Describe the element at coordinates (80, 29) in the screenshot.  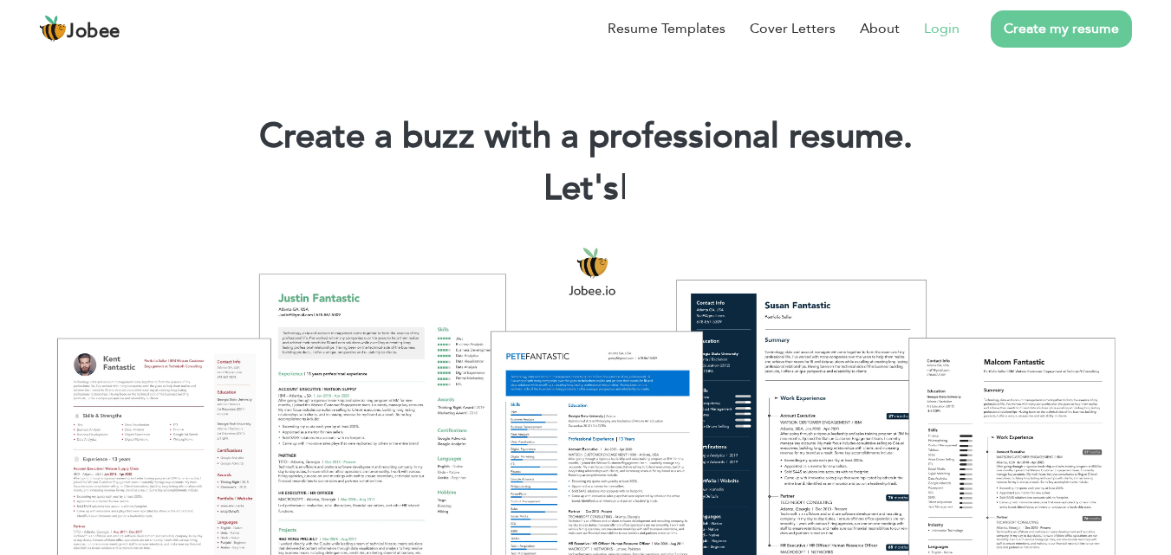
I see `a: Jobee` at that location.